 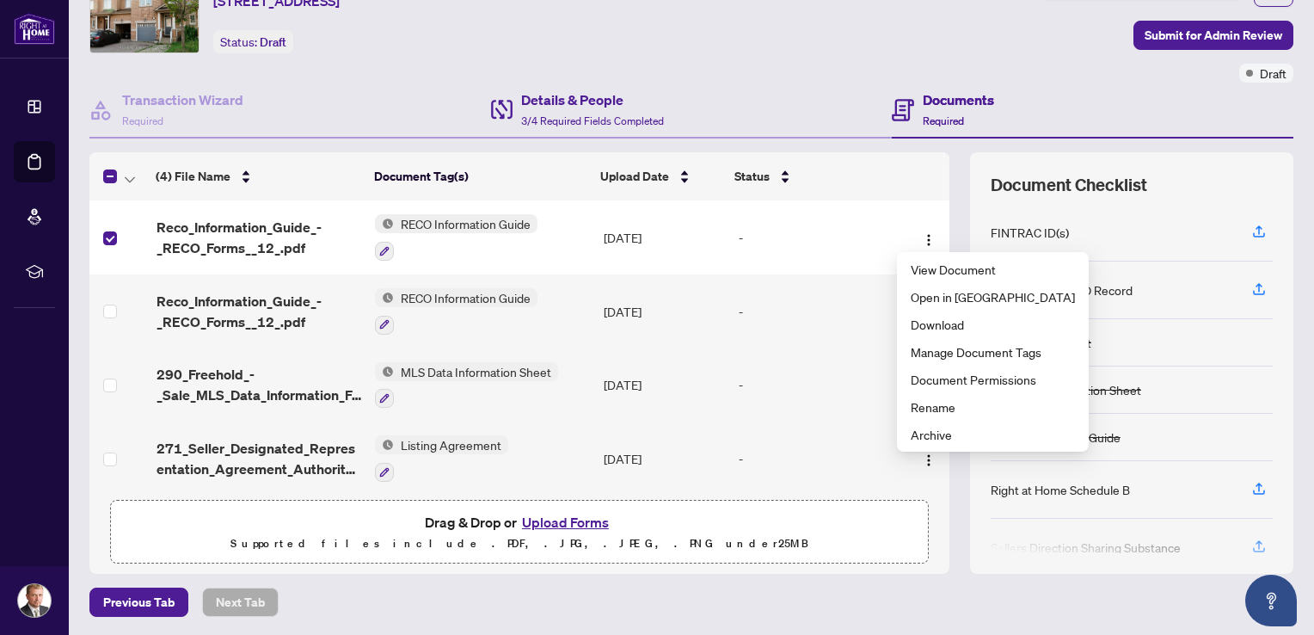 What do you see at coordinates (240, 602) in the screenshot?
I see `button: Next Tab` at bounding box center [240, 602].